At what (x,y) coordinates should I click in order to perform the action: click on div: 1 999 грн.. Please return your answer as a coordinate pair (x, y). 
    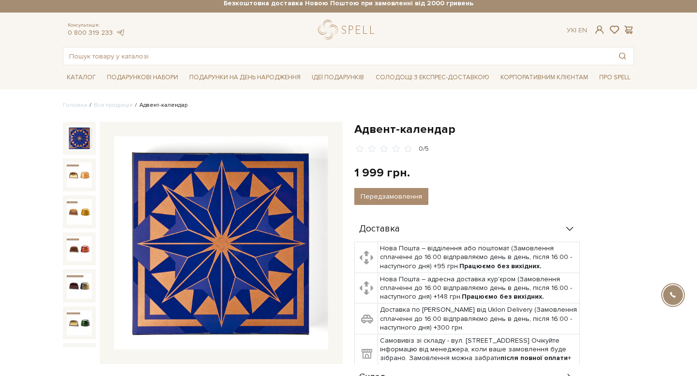
    Looking at the image, I should click on (382, 173).